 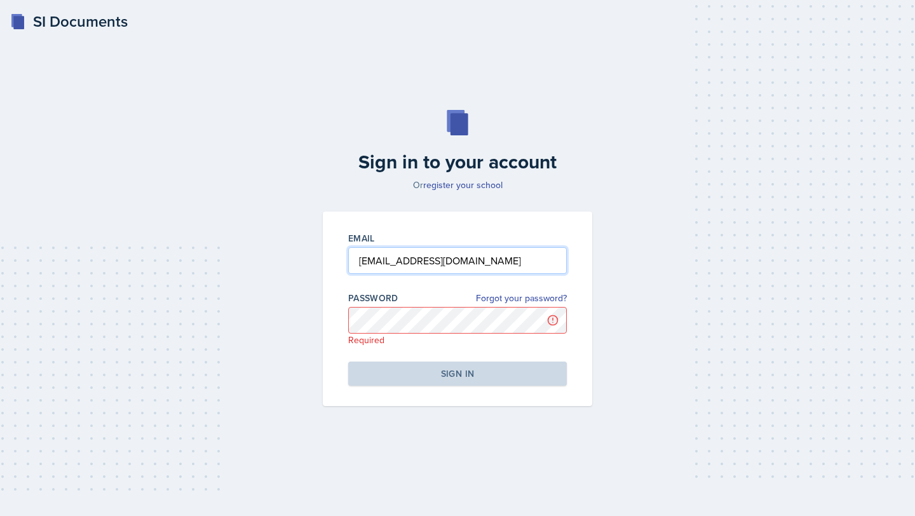 What do you see at coordinates (457, 185) in the screenshot?
I see `p: Or` at bounding box center [457, 185].